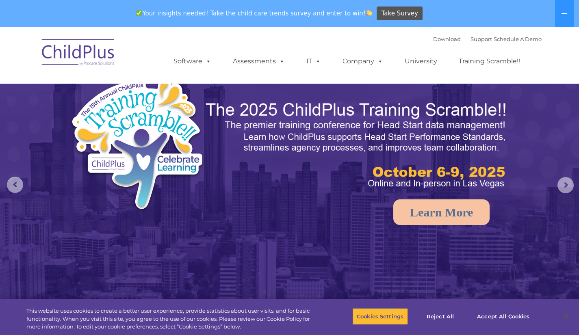  I want to click on button: Accept All Cookies, so click(503, 317).